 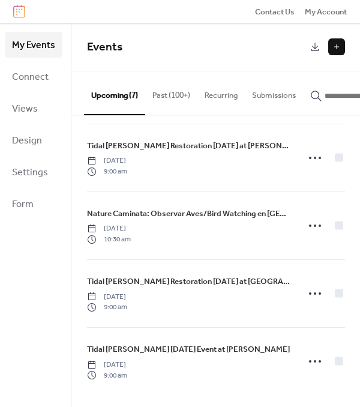 I want to click on img: logo, so click(x=19, y=11).